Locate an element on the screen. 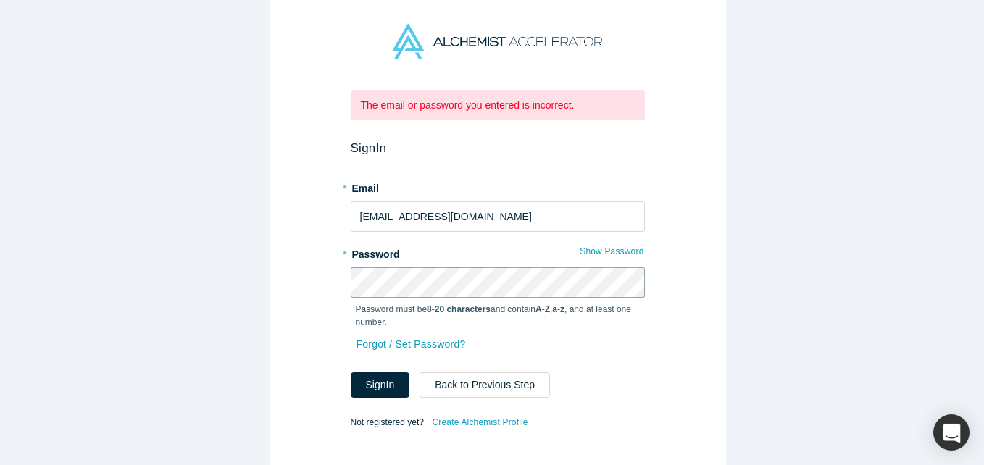 The height and width of the screenshot is (465, 984). p: The email or password you entered is incorrect. is located at coordinates (498, 105).